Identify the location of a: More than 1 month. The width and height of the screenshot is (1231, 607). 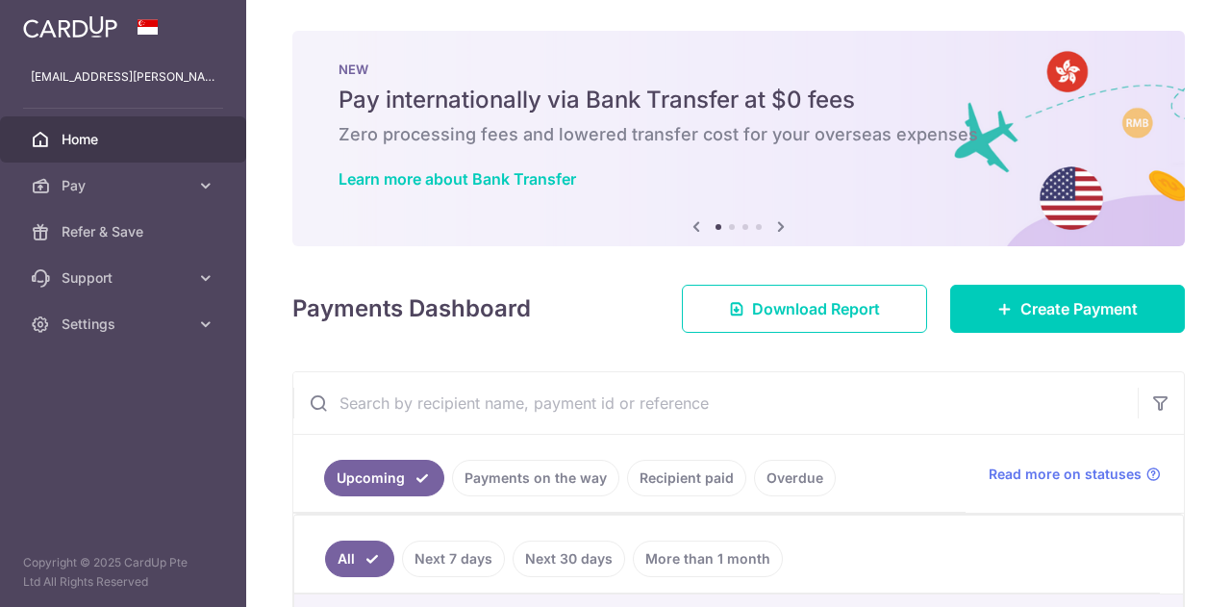
(708, 559).